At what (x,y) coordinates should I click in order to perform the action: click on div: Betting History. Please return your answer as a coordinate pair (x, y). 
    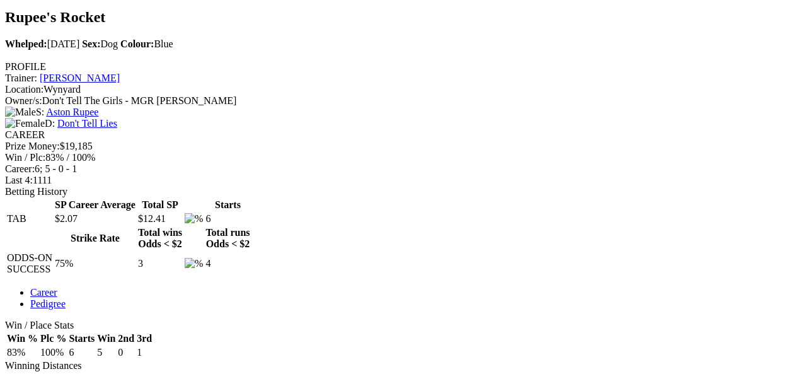
    Looking at the image, I should click on (398, 192).